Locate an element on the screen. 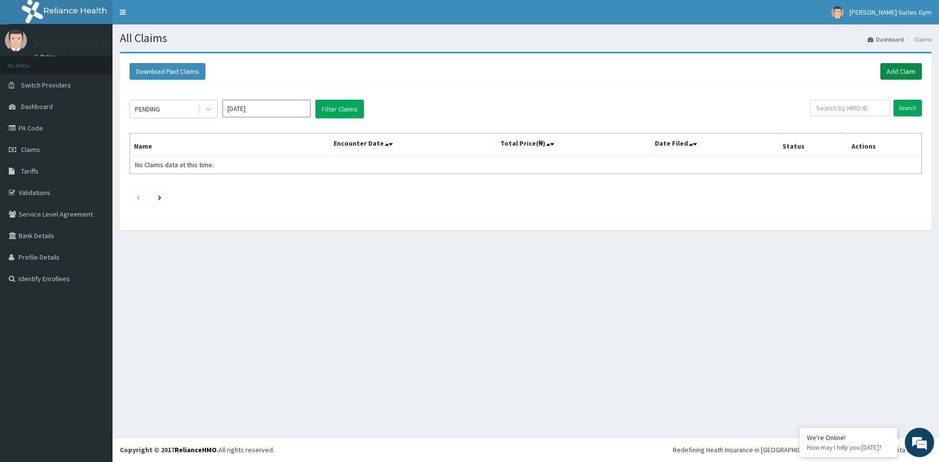 This screenshot has height=462, width=939. button: Download Paid Claims is located at coordinates (167, 71).